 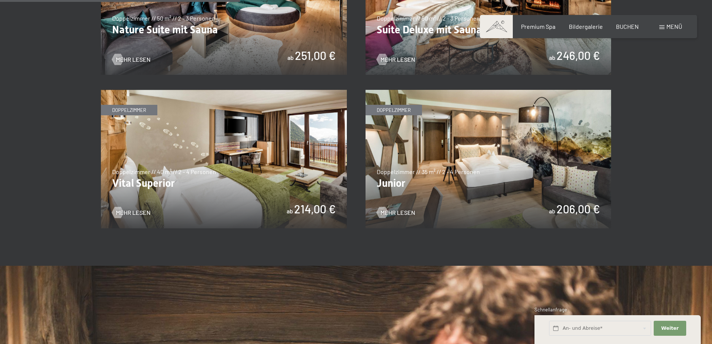 I want to click on a: Junior, so click(x=489, y=92).